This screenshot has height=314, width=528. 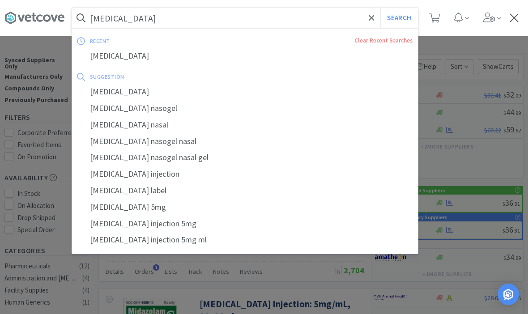 What do you see at coordinates (383, 40) in the screenshot?
I see `a: Clear Recent Searches` at bounding box center [383, 40].